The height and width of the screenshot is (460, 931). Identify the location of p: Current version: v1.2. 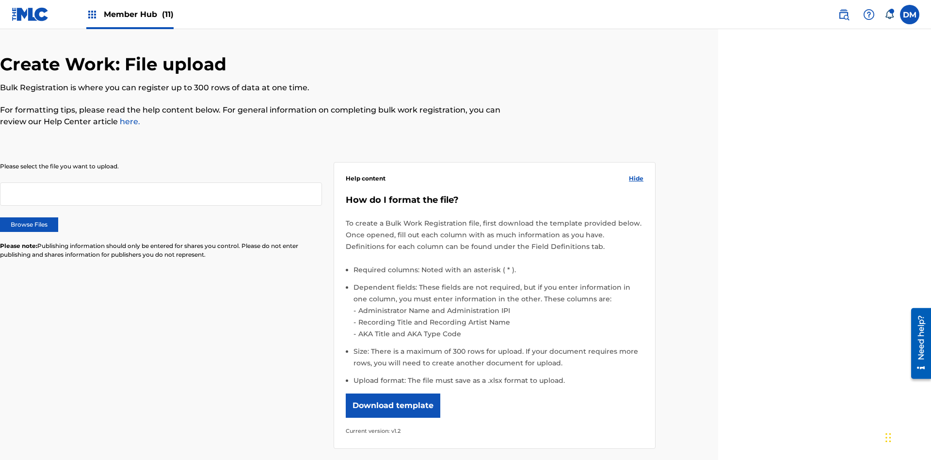
(495, 431).